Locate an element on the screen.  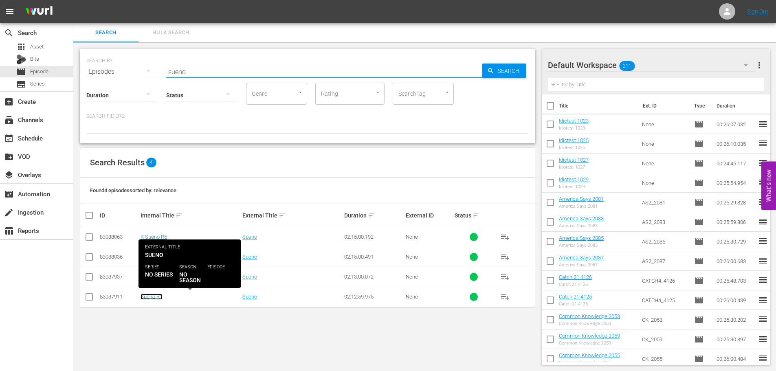
div: Duration is located at coordinates (373, 215).